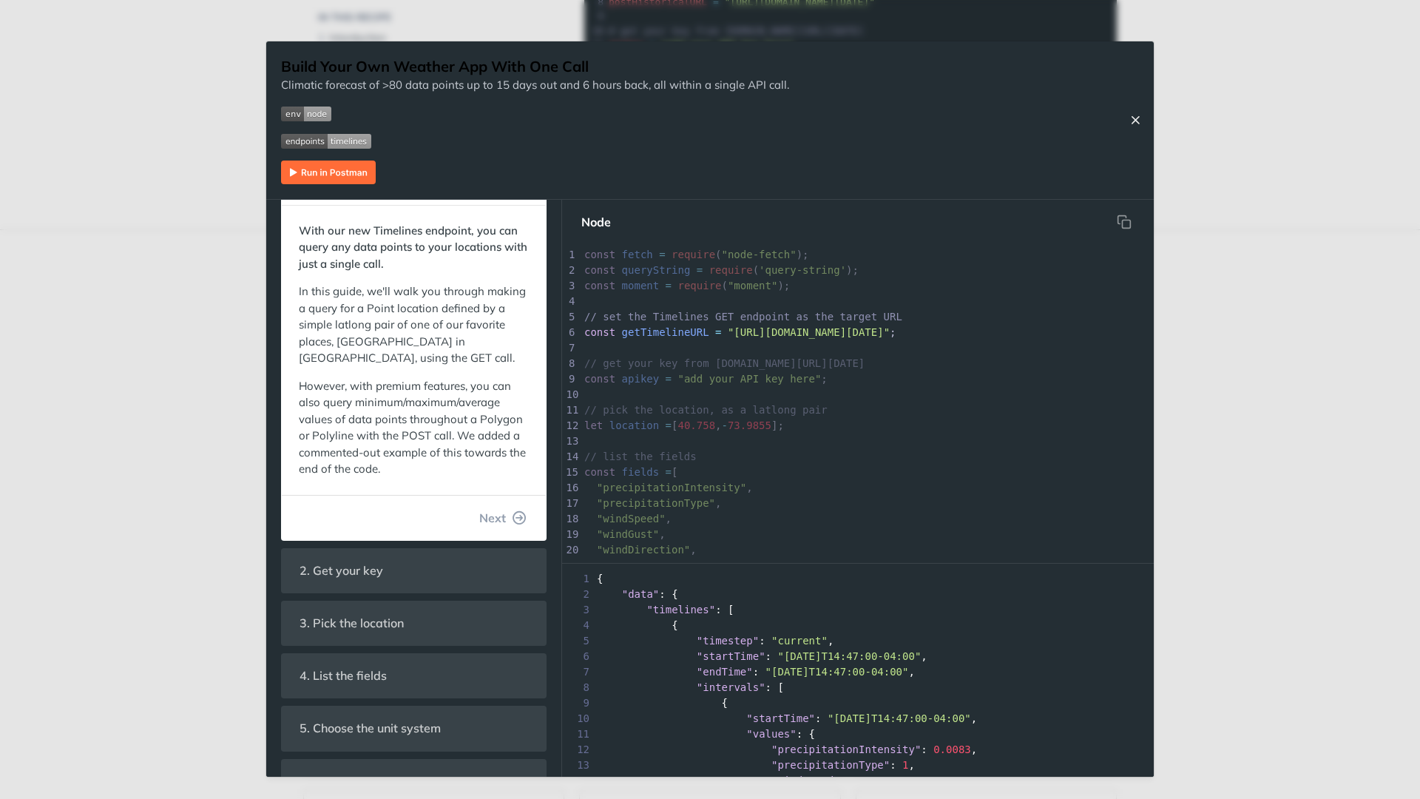 The width and height of the screenshot is (1420, 799). What do you see at coordinates (578, 609) in the screenshot?
I see `span: 3` at bounding box center [578, 609].